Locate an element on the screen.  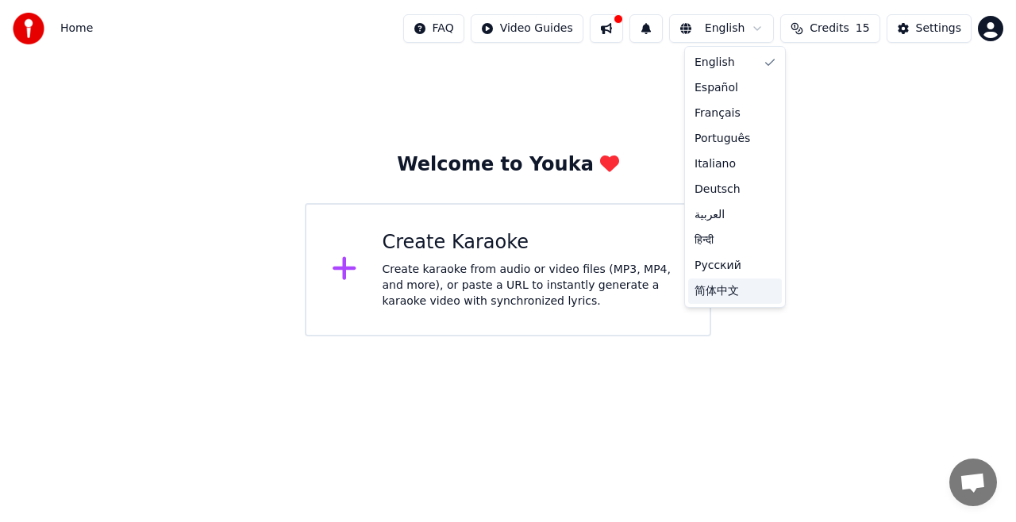
span: Русский is located at coordinates (717, 266).